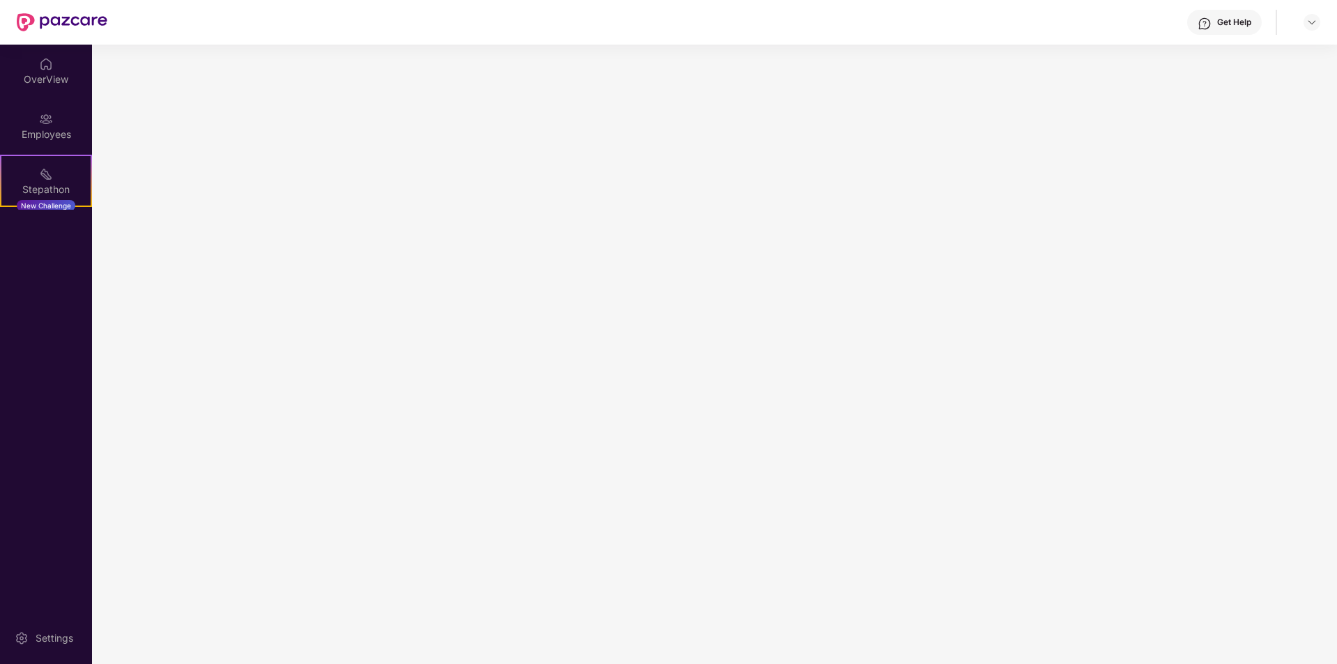  What do you see at coordinates (46, 190) in the screenshot?
I see `div: Stepathon` at bounding box center [46, 190].